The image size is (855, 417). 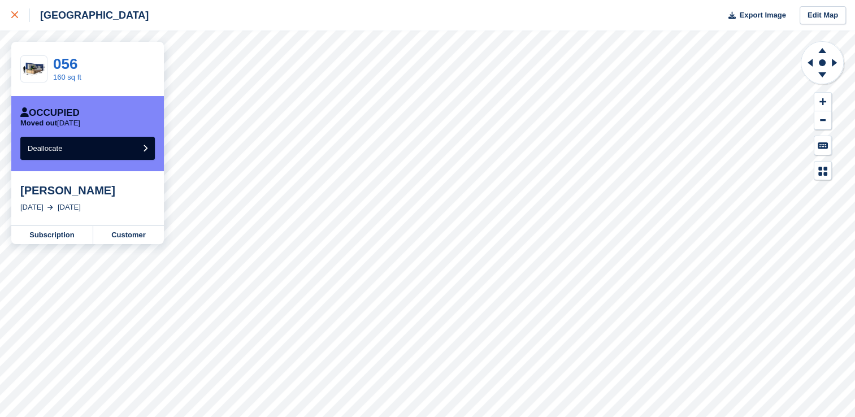 What do you see at coordinates (823, 171) in the screenshot?
I see `button: Map Legend` at bounding box center [823, 171].